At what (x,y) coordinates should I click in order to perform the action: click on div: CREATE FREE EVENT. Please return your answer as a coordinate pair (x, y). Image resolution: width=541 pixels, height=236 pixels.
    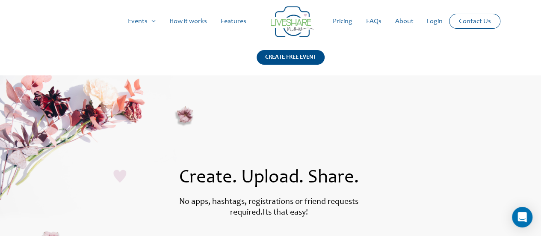
    Looking at the image, I should click on (290, 57).